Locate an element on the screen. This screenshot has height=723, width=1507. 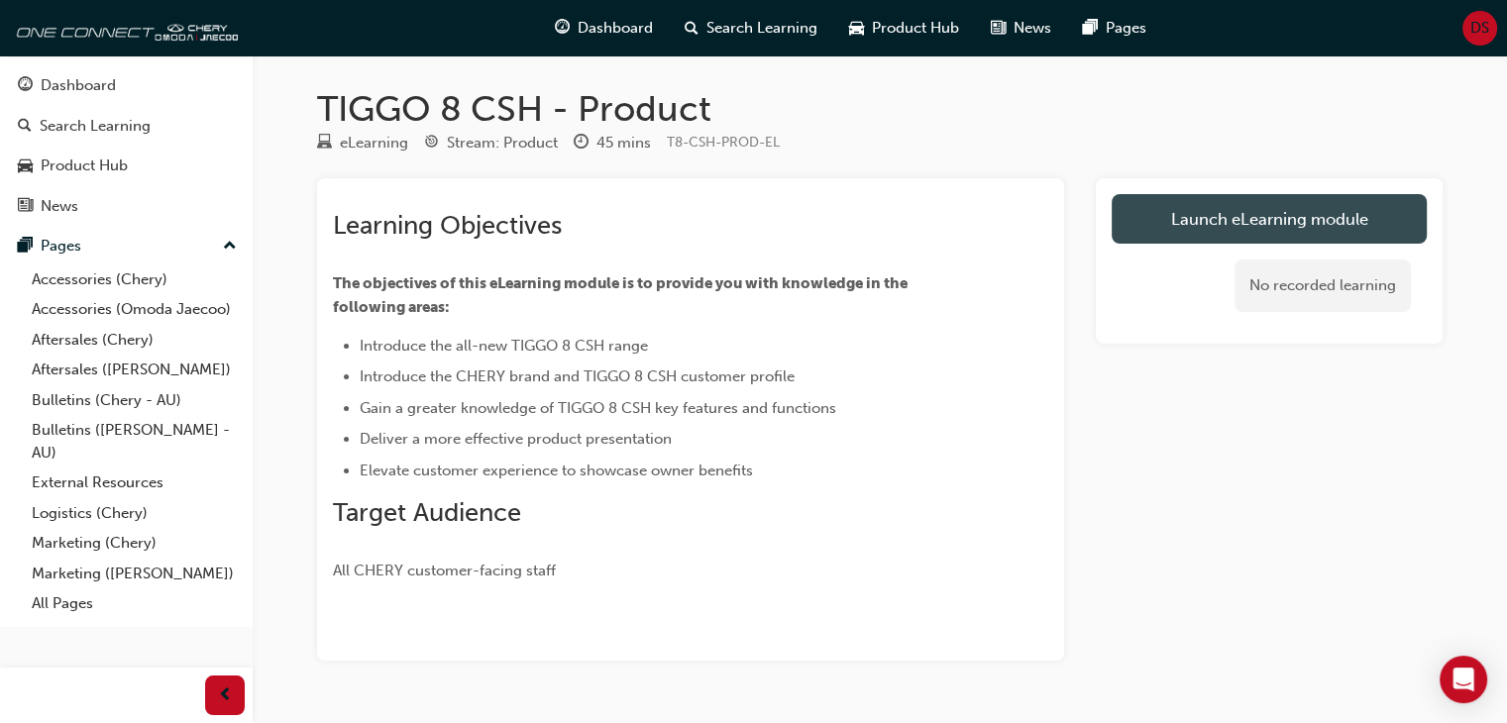
button: Pages is located at coordinates (126, 246).